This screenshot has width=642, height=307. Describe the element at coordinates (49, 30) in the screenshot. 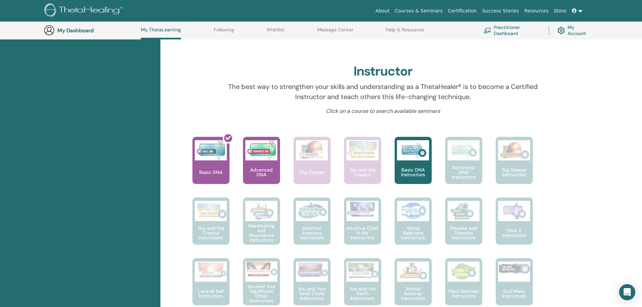

I see `img: generic-user-icon.jpg` at that location.